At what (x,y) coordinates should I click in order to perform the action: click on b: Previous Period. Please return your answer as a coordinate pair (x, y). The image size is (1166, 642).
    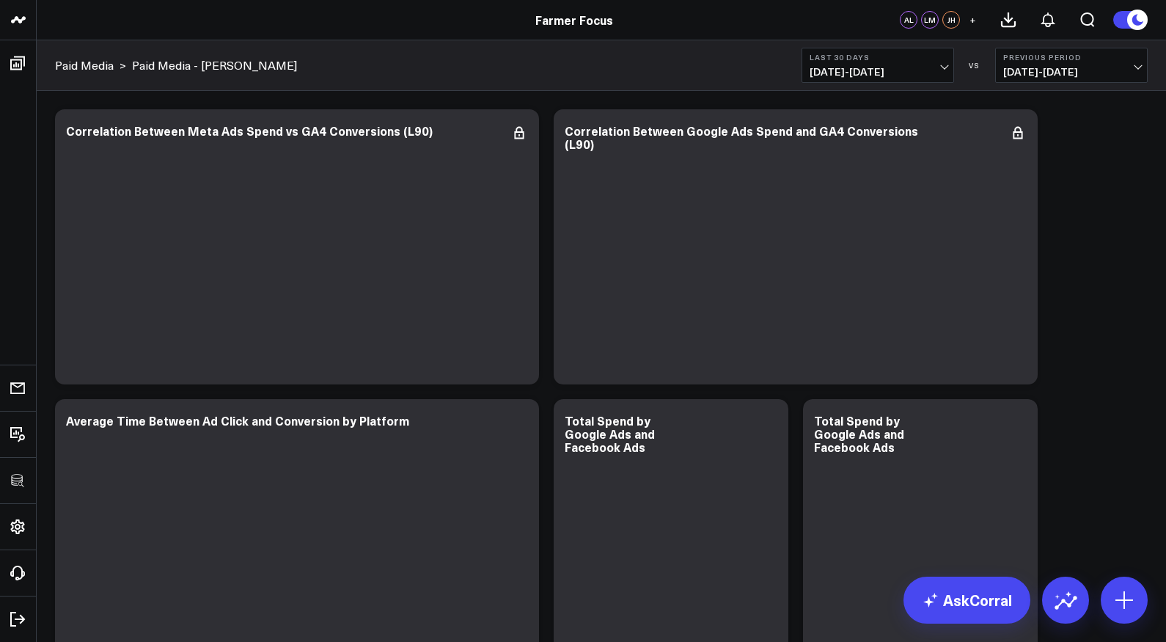
    Looking at the image, I should click on (1071, 57).